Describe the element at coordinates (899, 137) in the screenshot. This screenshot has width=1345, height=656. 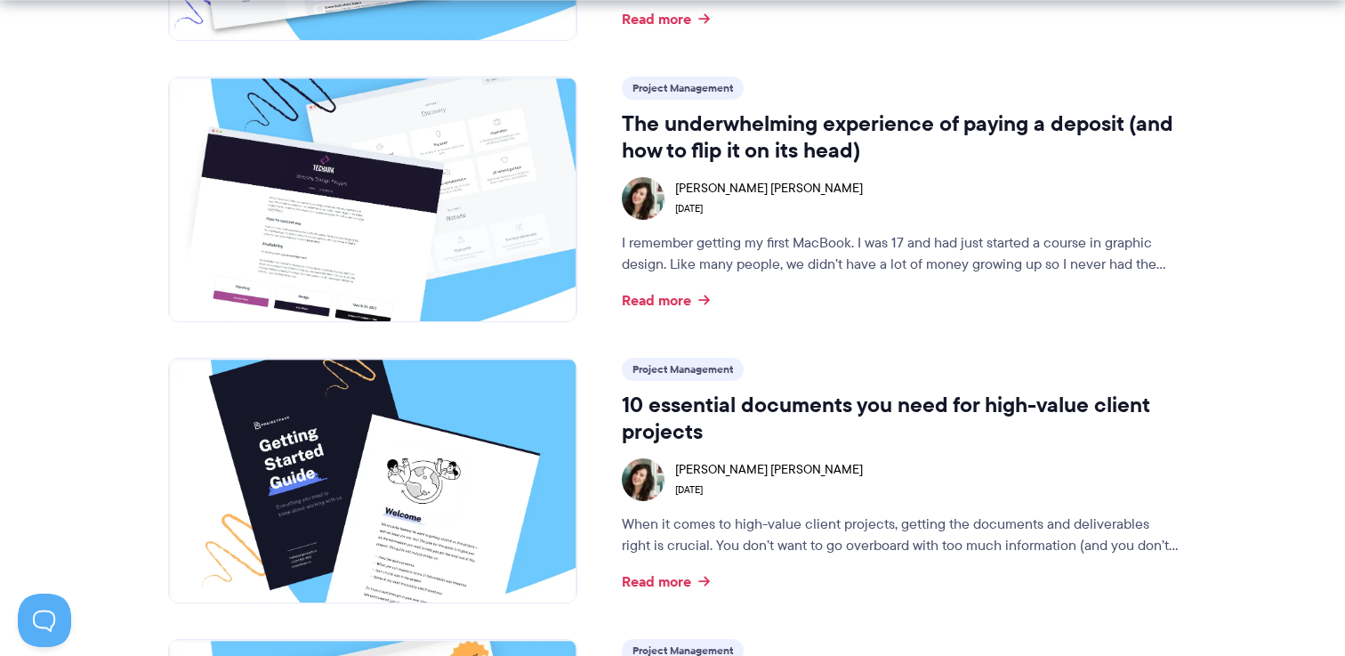
I see `h3: The underwhelming experience of paying a deposit (and how to flip it on its head)` at that location.